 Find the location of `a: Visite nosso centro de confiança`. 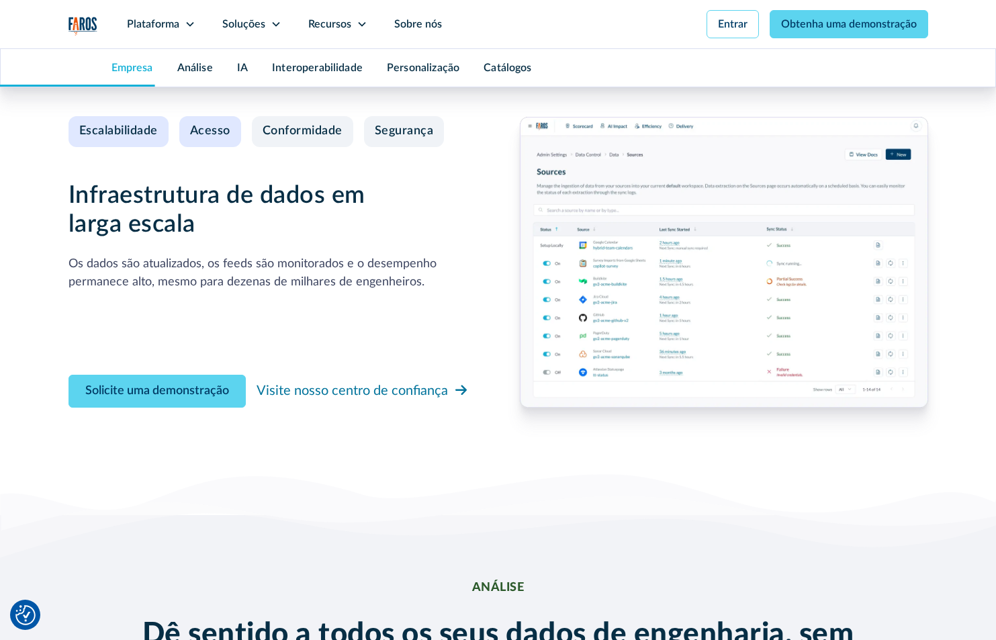

a: Visite nosso centro de confiança is located at coordinates (363, 391).